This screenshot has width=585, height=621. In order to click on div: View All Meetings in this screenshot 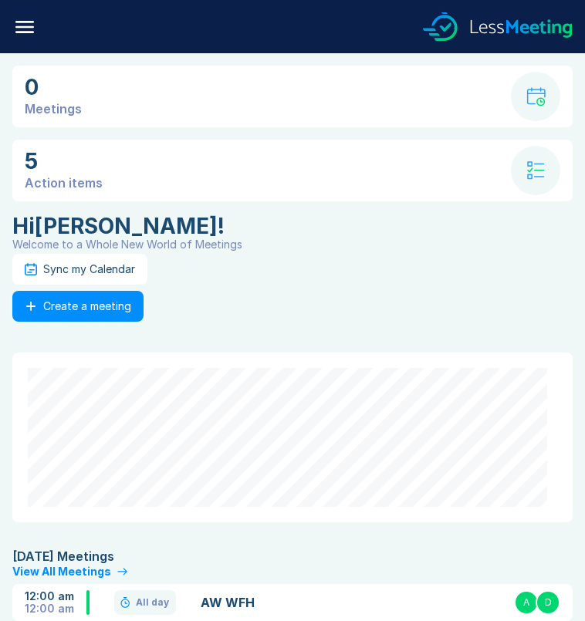, I will do `click(62, 571)`.